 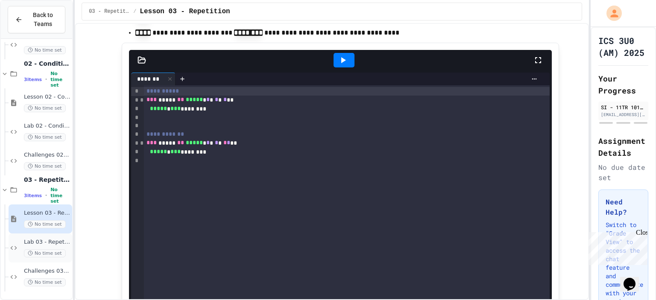 I want to click on h2: Assignment Details, so click(x=624, y=147).